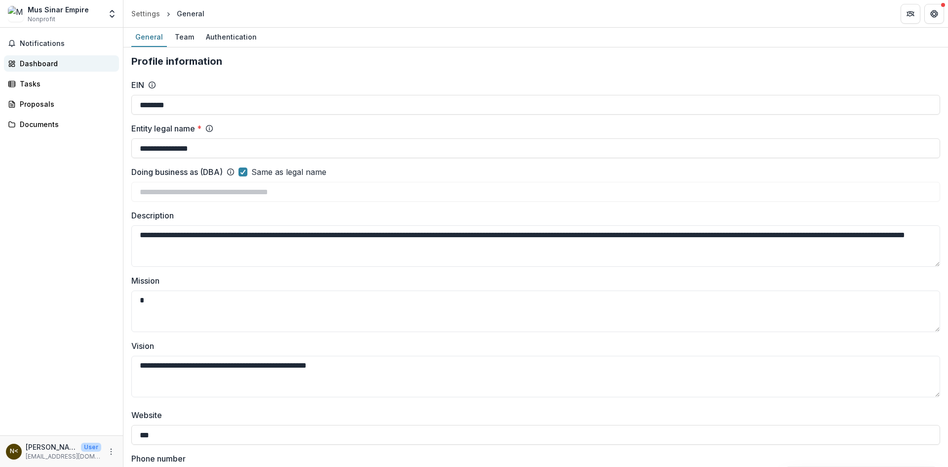  What do you see at coordinates (533, 346) in the screenshot?
I see `label: Vision` at bounding box center [533, 346].